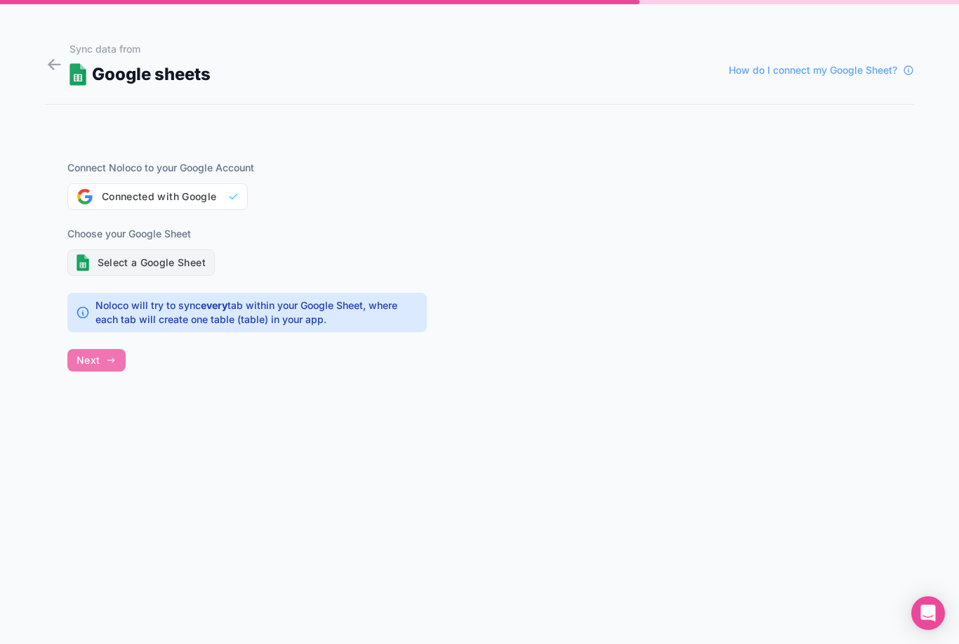  I want to click on button: Connected with Google, so click(157, 197).